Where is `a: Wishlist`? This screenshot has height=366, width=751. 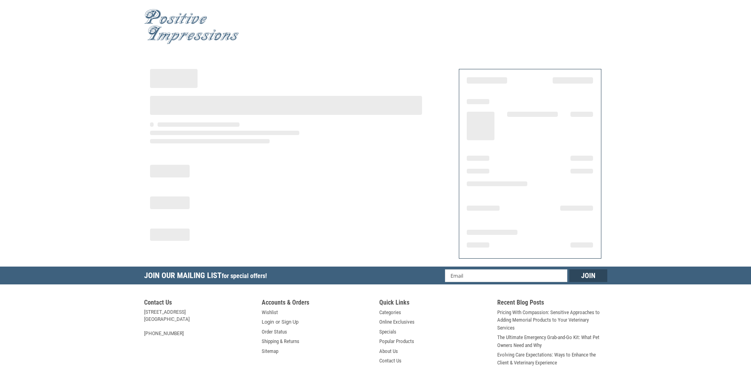
a: Wishlist is located at coordinates (270, 312).